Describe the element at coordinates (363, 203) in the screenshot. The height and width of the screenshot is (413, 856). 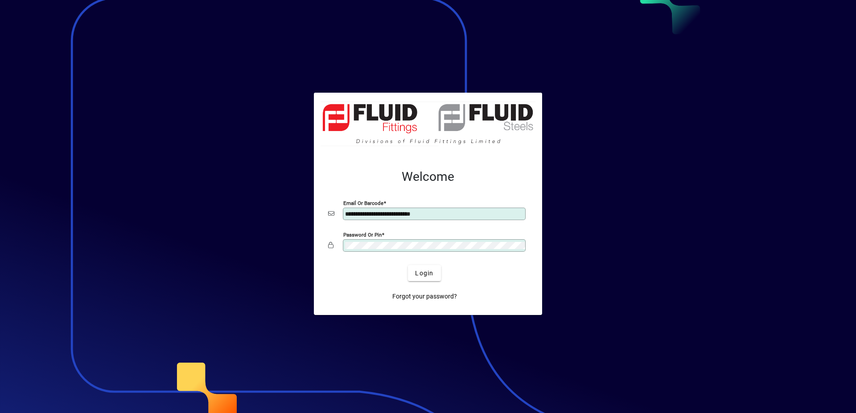
I see `mat-label: Email or Barcode` at that location.